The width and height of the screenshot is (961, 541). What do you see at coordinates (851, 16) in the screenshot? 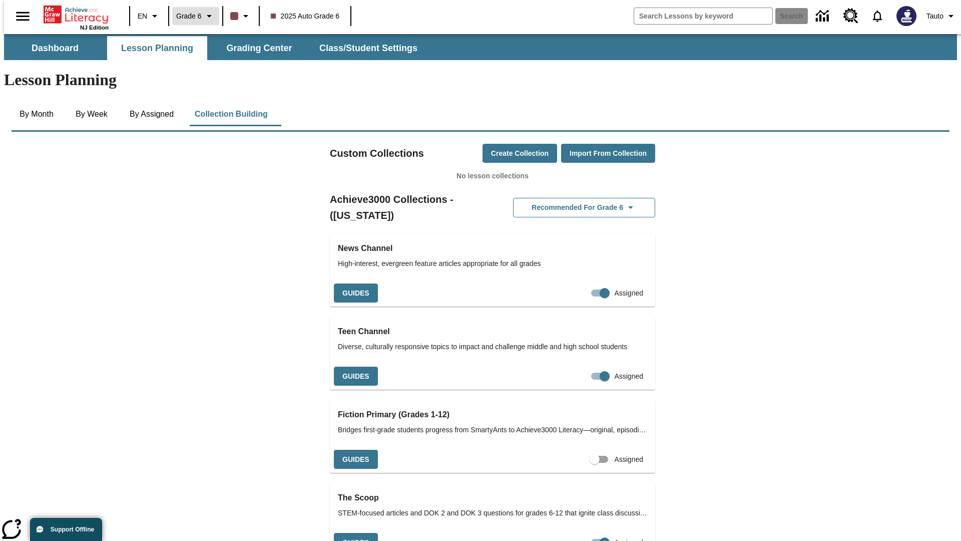
I see `a: Resource Center, Will open in new tab` at bounding box center [851, 16].